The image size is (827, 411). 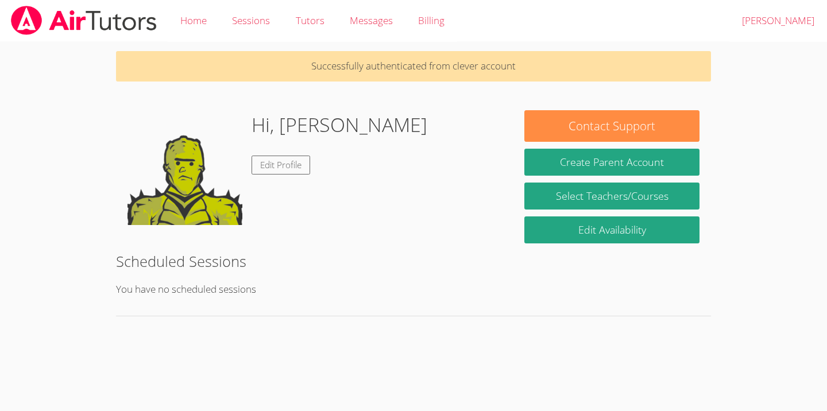 What do you see at coordinates (612, 162) in the screenshot?
I see `button: Create Parent Account` at bounding box center [612, 162].